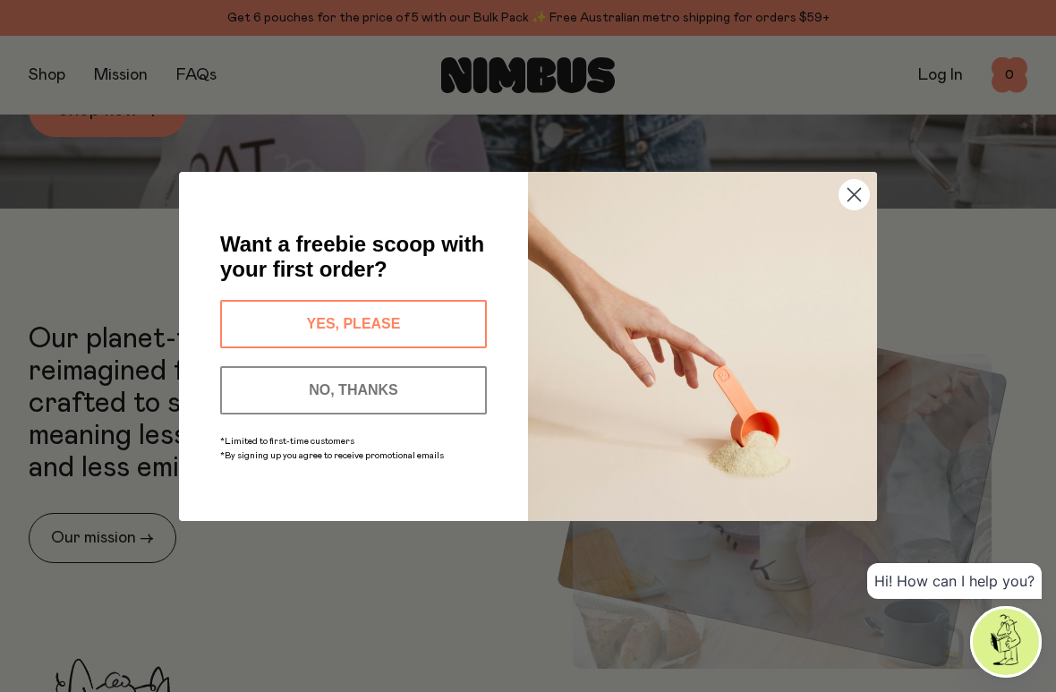 The image size is (1056, 692). Describe the element at coordinates (352, 256) in the screenshot. I see `span: Want a freebie scoop with your first order?` at that location.